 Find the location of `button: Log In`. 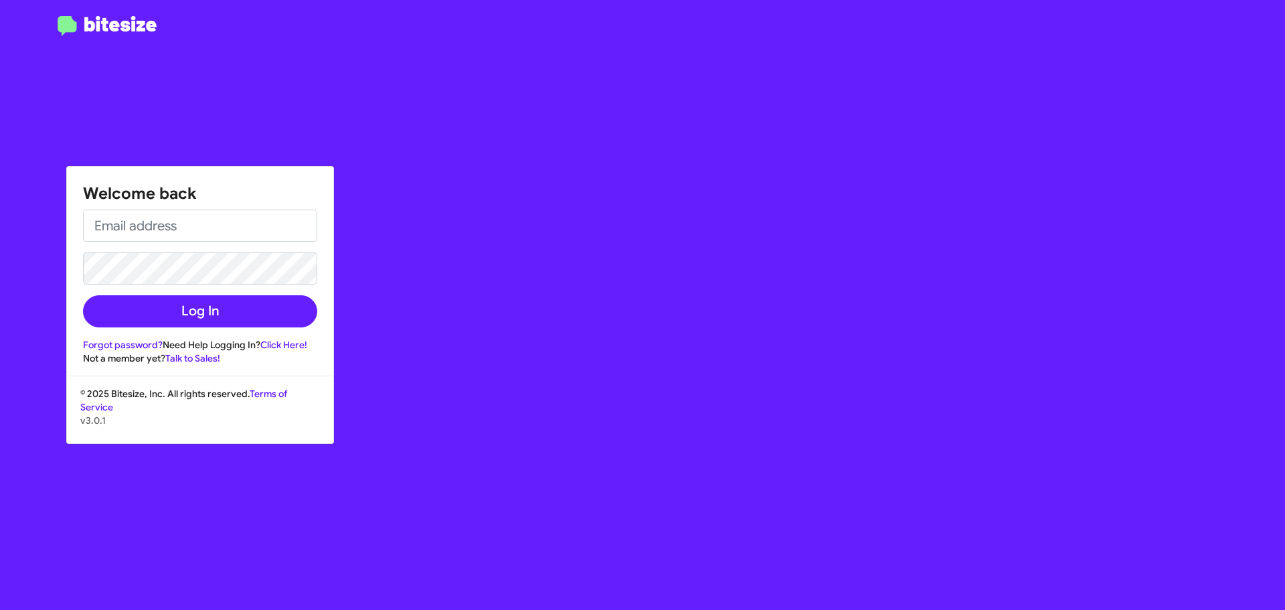

button: Log In is located at coordinates (200, 311).